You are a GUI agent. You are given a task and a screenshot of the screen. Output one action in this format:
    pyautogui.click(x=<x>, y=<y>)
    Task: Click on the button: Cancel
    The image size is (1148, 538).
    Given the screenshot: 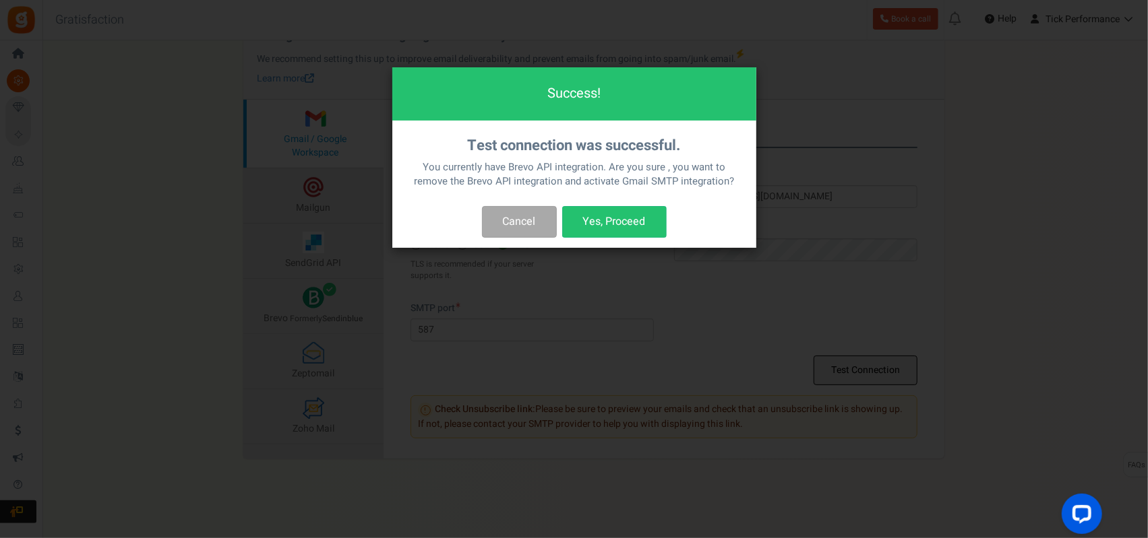 What is the action you would take?
    pyautogui.click(x=519, y=222)
    